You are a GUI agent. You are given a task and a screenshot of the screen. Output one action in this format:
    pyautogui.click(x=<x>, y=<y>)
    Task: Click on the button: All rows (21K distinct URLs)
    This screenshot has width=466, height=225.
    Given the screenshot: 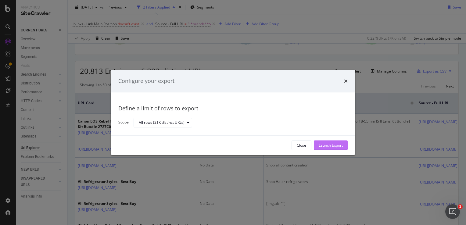 What is the action you would take?
    pyautogui.click(x=163, y=123)
    